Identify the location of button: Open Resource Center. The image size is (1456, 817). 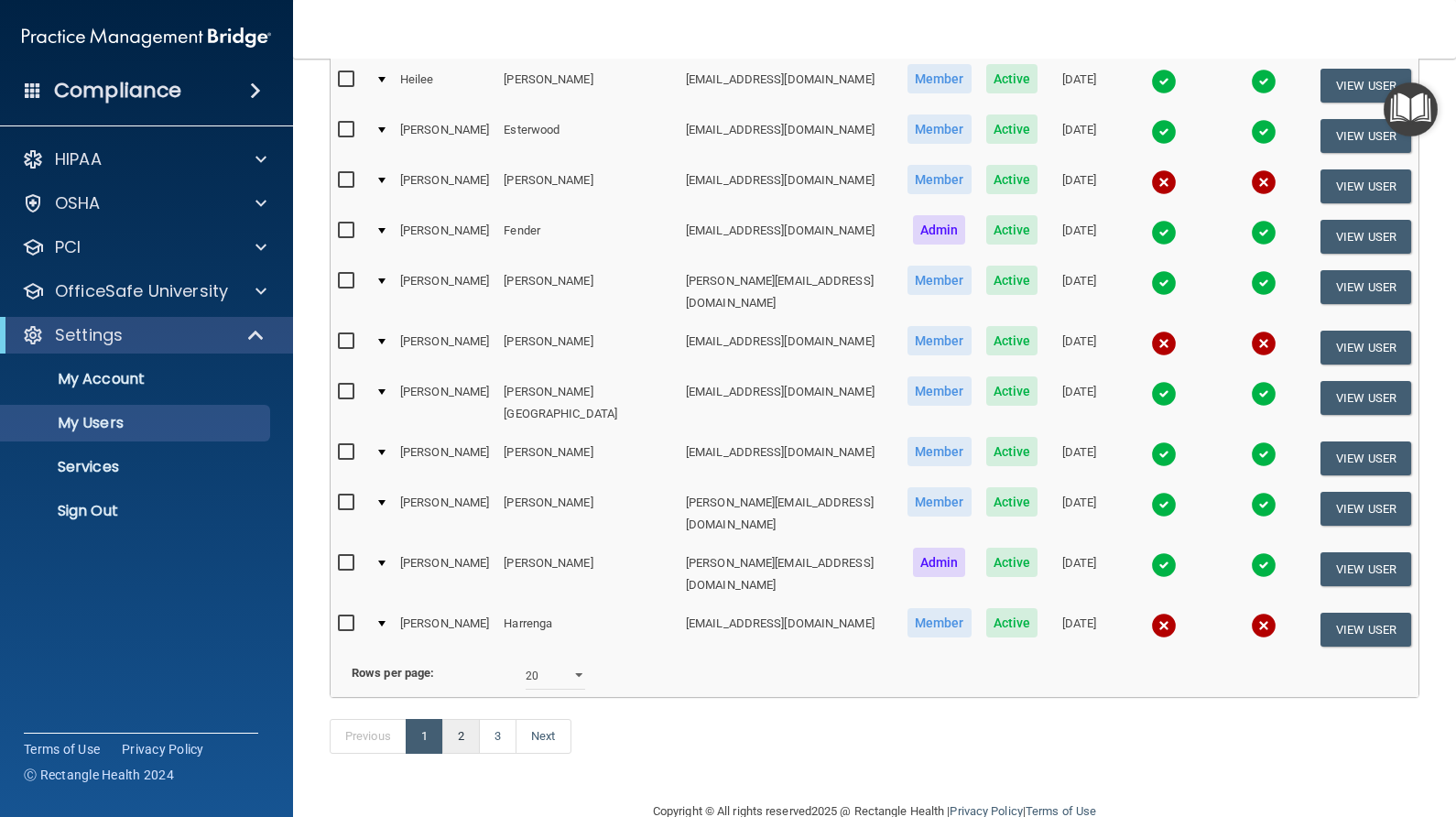
(1410, 109).